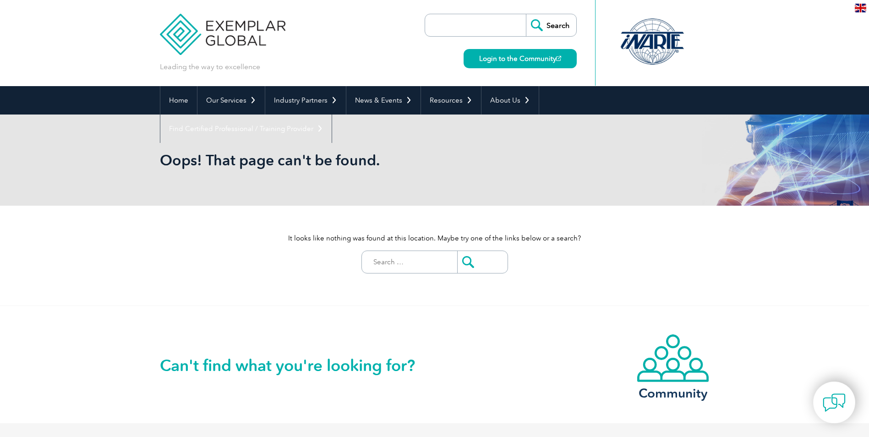  Describe the element at coordinates (834, 403) in the screenshot. I see `img: contact-chat.png` at that location.